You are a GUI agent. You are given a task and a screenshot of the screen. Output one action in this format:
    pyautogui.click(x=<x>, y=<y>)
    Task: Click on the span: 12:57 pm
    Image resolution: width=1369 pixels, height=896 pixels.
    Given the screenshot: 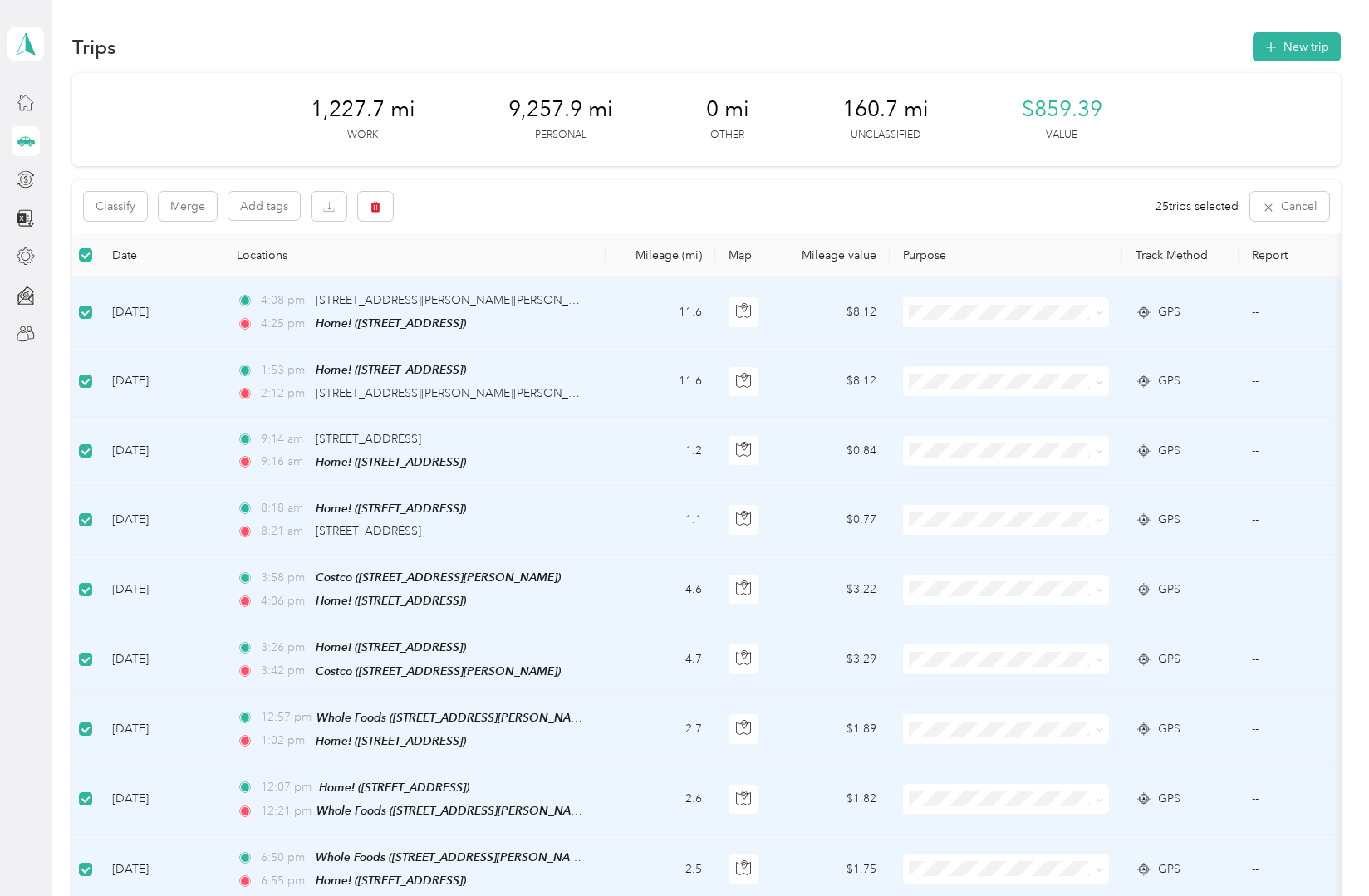 What is the action you would take?
    pyautogui.click(x=285, y=718)
    